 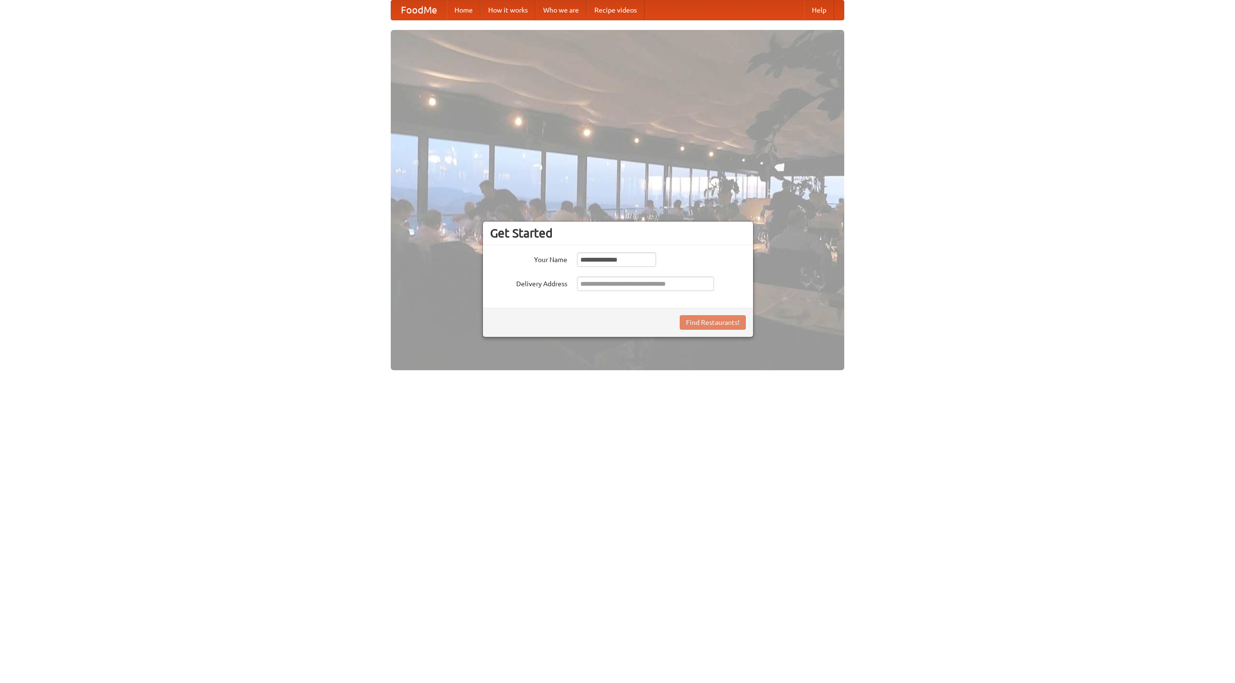 What do you see at coordinates (419, 10) in the screenshot?
I see `a: FoodMe` at bounding box center [419, 10].